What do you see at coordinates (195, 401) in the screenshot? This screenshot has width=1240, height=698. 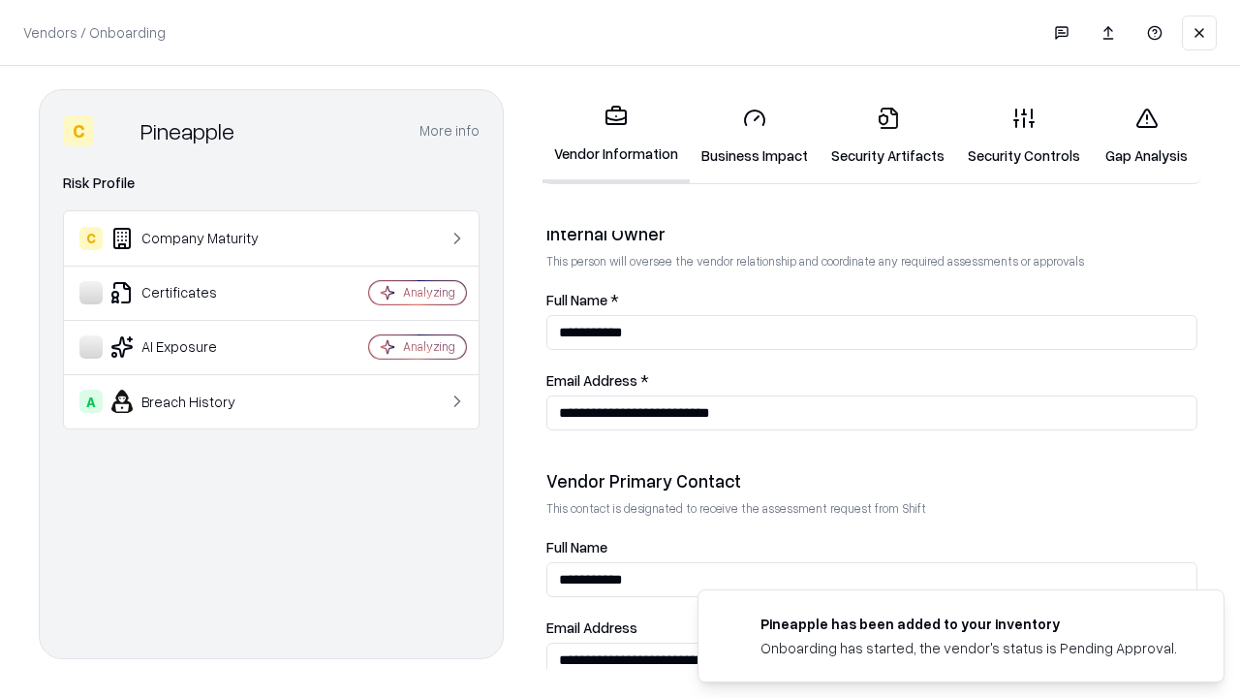 I see `div: Breach History` at bounding box center [195, 401].